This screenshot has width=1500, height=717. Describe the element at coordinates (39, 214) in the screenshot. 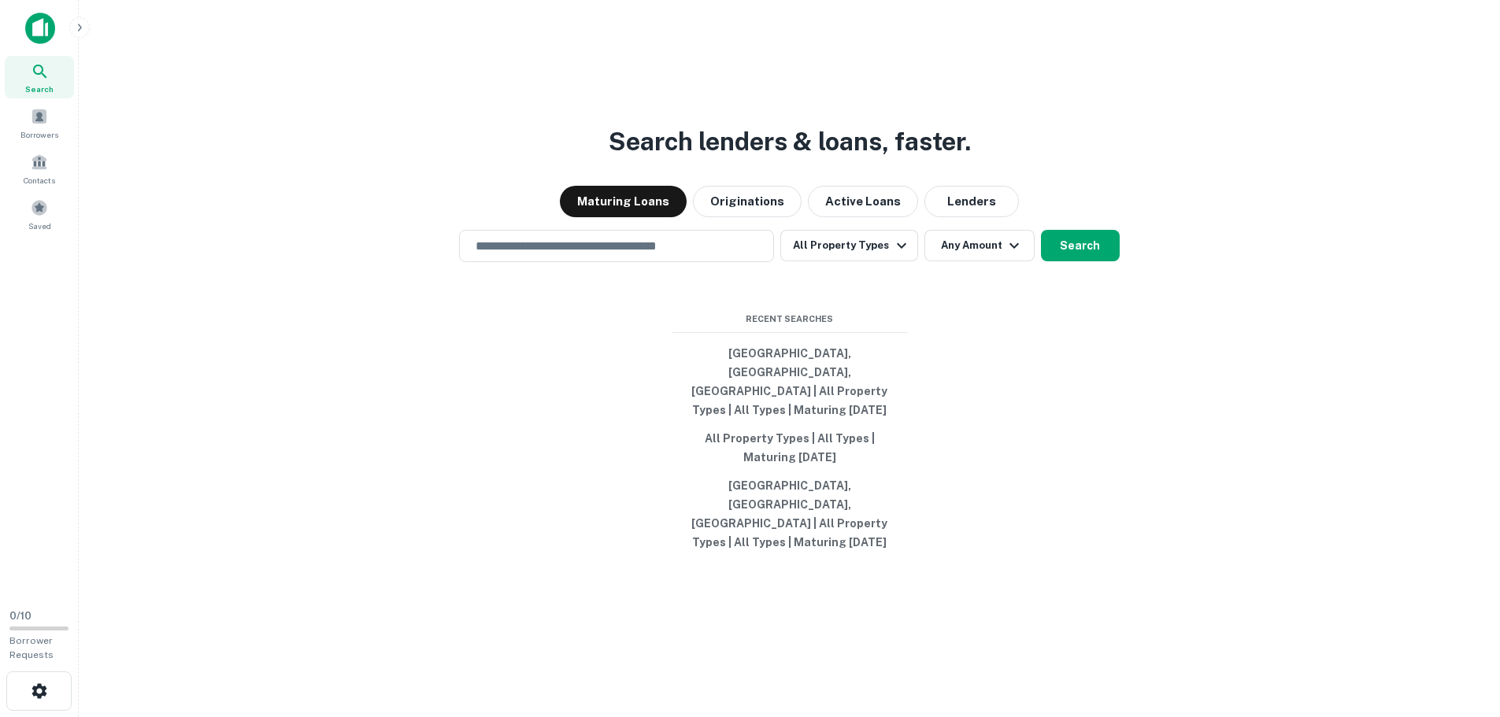

I see `a: Saved` at that location.